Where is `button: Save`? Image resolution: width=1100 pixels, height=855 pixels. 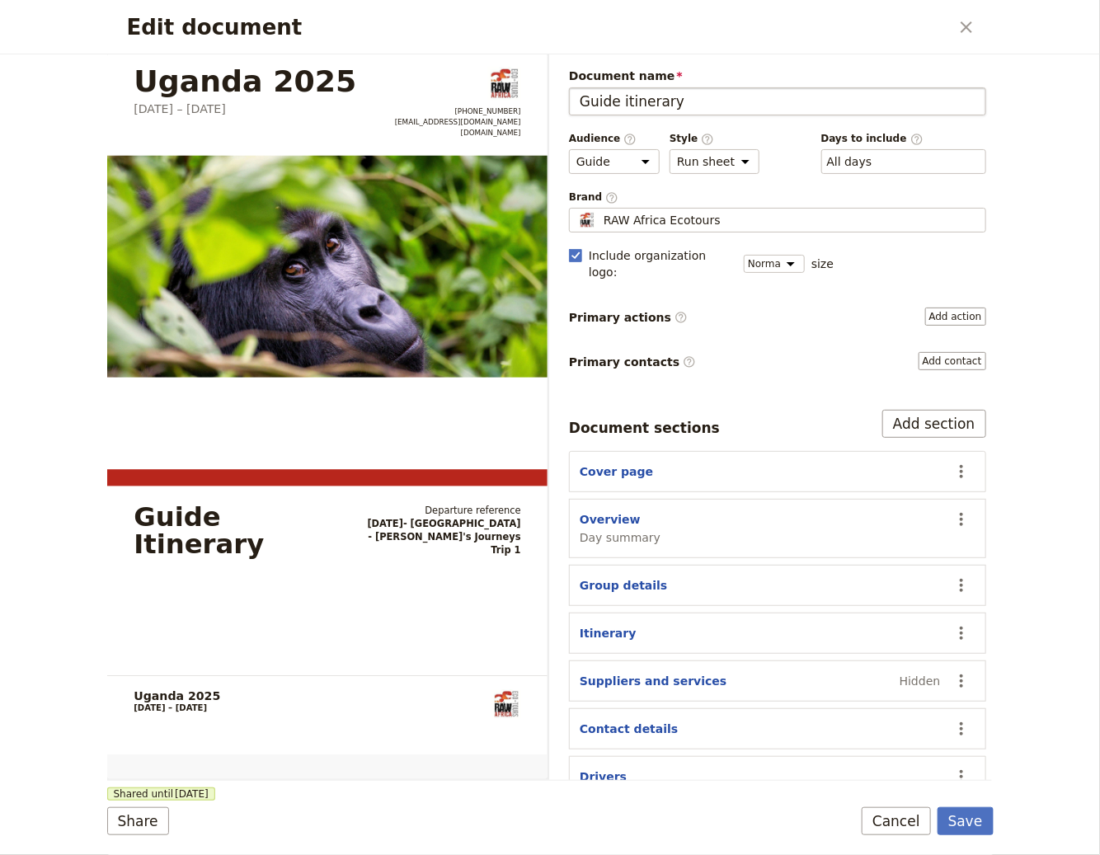
button: Save is located at coordinates (966, 821).